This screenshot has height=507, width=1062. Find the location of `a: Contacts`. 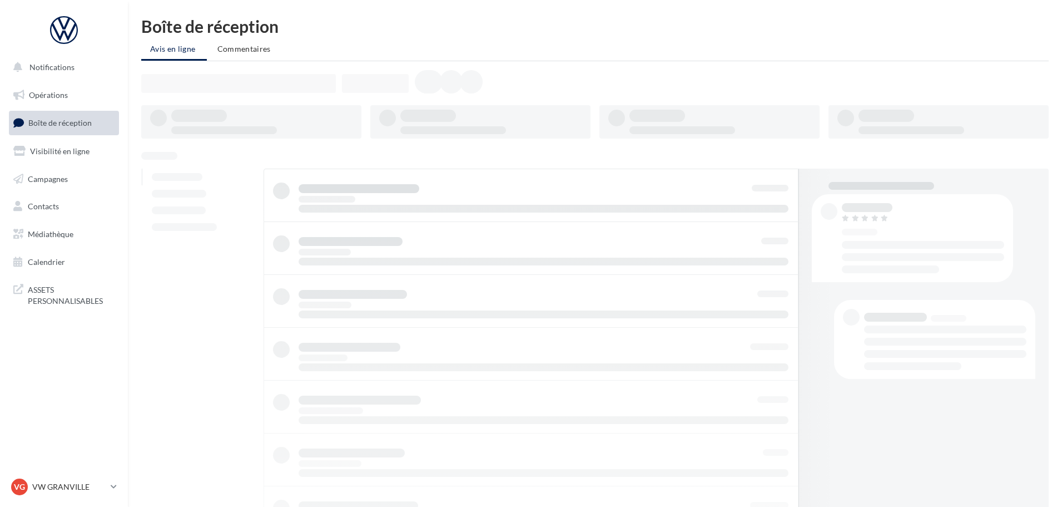

a: Contacts is located at coordinates (64, 206).